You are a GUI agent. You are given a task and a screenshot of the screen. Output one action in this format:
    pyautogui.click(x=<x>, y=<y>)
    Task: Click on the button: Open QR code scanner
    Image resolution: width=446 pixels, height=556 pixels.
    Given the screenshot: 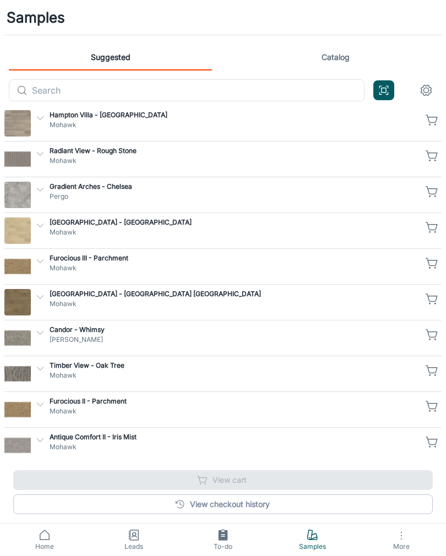 What is the action you would take?
    pyautogui.click(x=383, y=90)
    